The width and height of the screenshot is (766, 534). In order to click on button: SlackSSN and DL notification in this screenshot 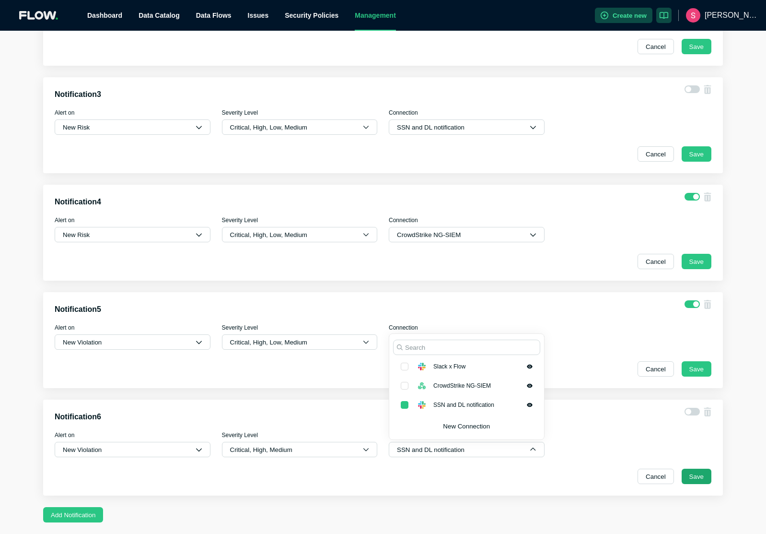, I will do `click(467, 405)`.